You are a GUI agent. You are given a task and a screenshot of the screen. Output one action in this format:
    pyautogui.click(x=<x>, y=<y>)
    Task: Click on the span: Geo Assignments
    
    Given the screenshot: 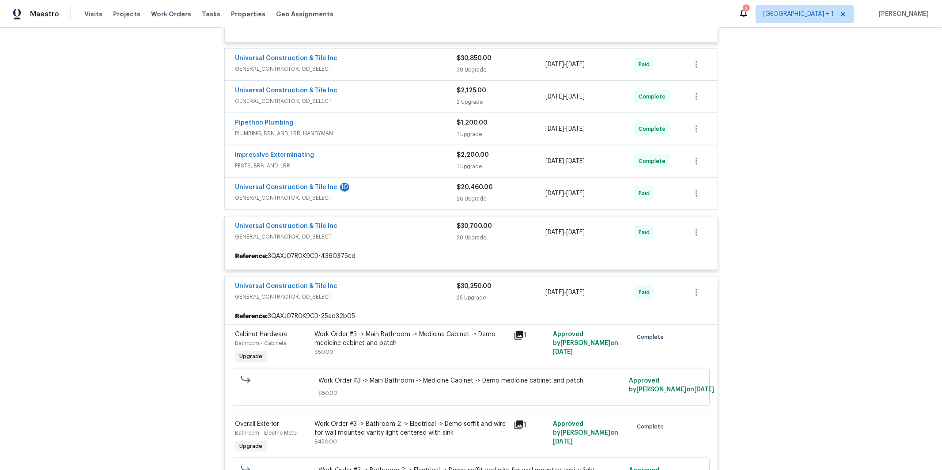 What is the action you would take?
    pyautogui.click(x=305, y=14)
    